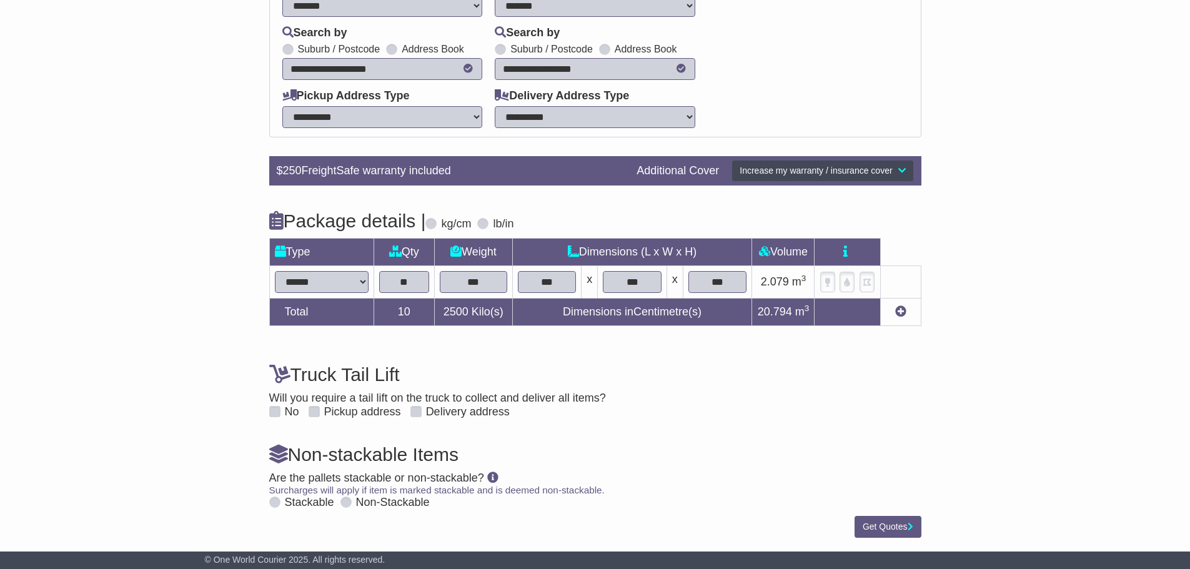 This screenshot has width=1190, height=569. I want to click on span: 2500, so click(456, 312).